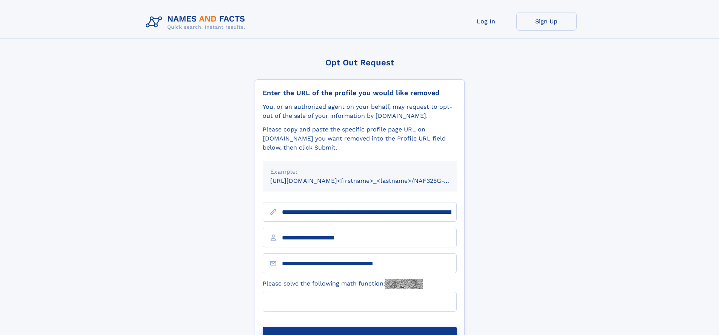 This screenshot has width=719, height=335. What do you see at coordinates (360, 172) in the screenshot?
I see `div: Example:` at bounding box center [360, 172].